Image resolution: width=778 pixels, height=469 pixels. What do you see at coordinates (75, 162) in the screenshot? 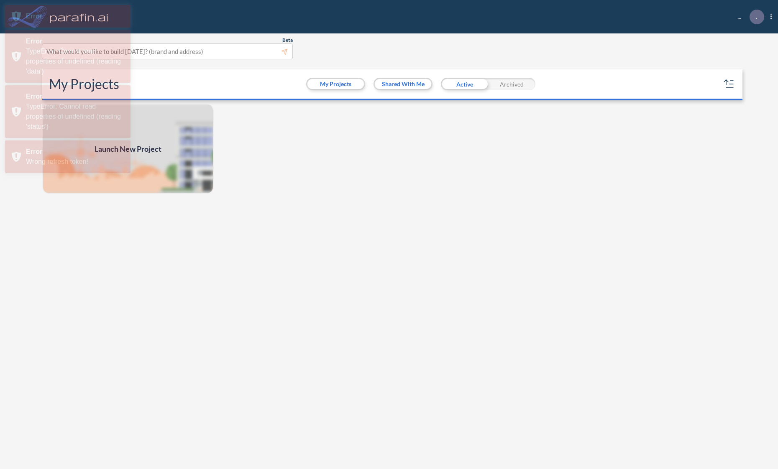
I see `div: Wrong refresh token!` at bounding box center [75, 162].